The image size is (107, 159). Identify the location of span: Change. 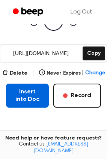
(95, 73).